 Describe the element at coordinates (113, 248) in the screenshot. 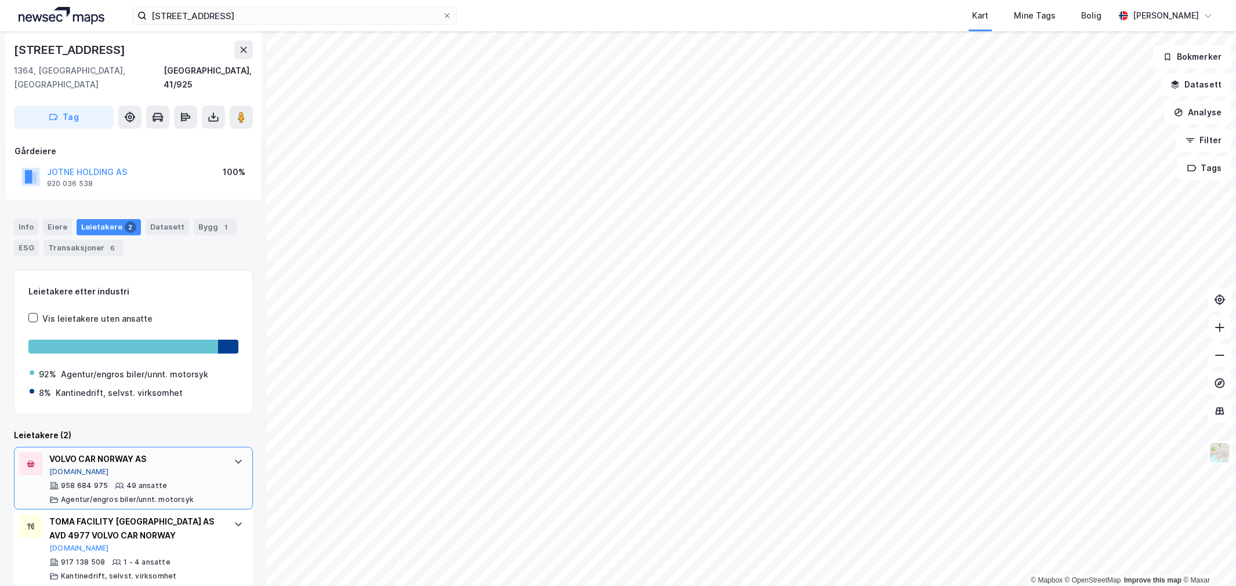

I see `div: 6` at that location.